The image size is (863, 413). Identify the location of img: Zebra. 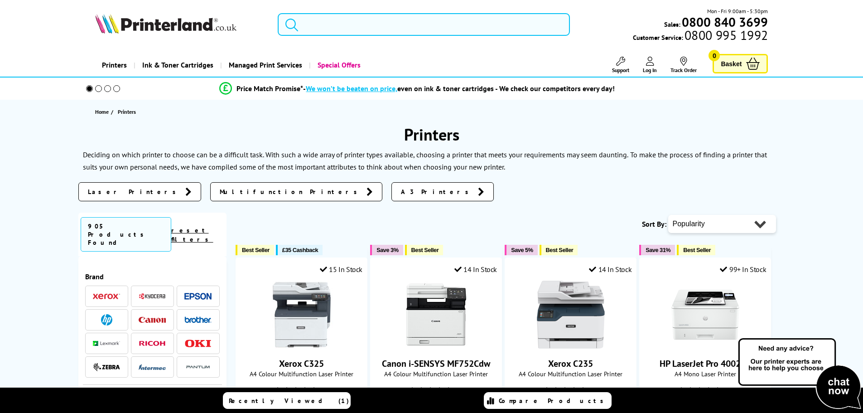
(106, 367).